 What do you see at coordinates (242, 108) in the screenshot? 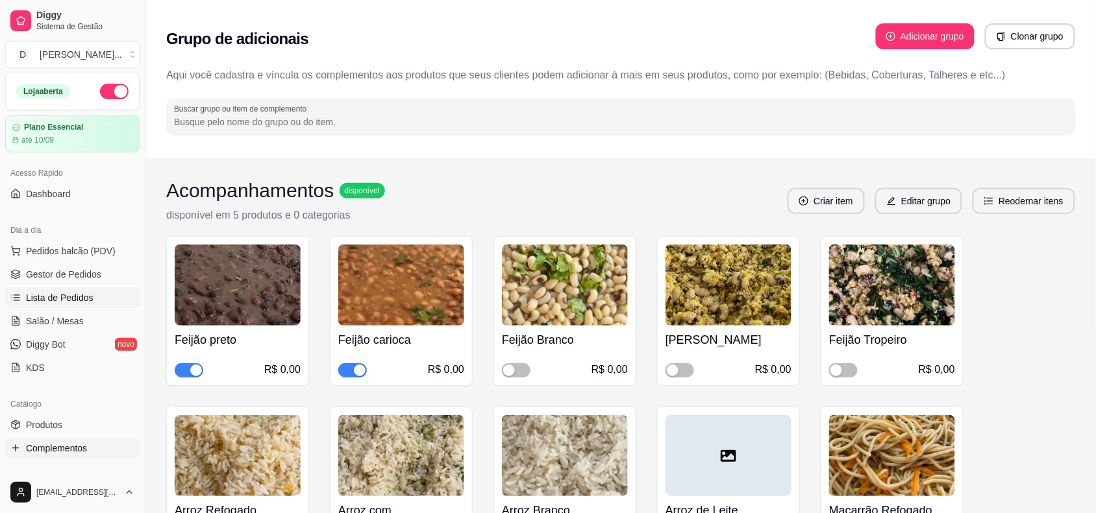
I see `label: Buscar grupo ou item de complemento` at bounding box center [242, 108].